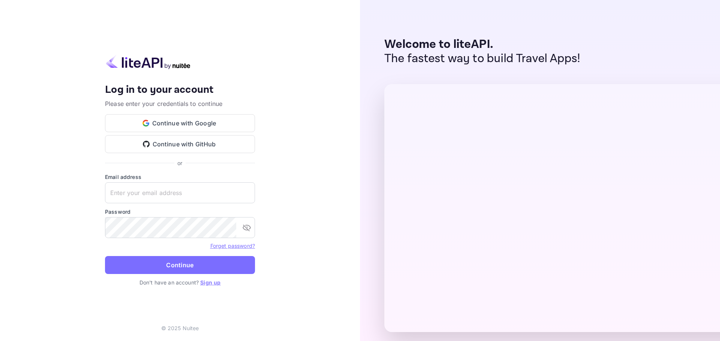 The height and width of the screenshot is (341, 720). I want to click on h4: Log in to your account, so click(180, 90).